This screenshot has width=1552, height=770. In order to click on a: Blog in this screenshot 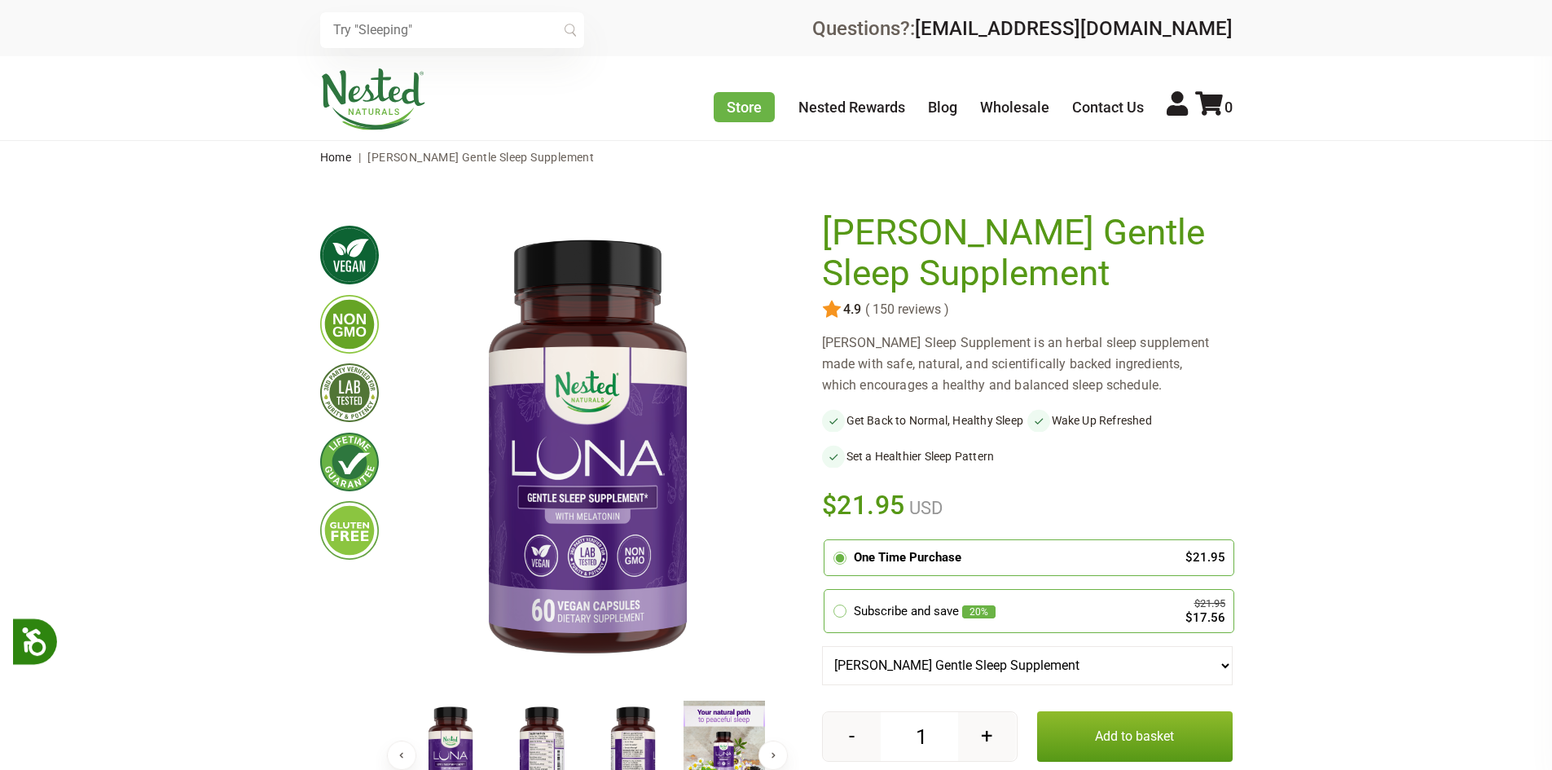, I will do `click(943, 107)`.